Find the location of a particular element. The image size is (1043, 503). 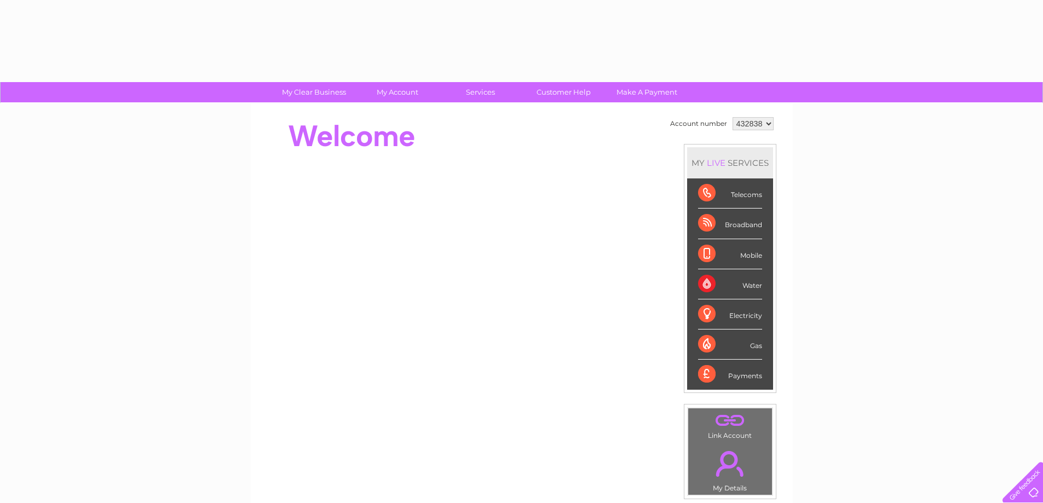

a: Make A Payment is located at coordinates (646, 92).